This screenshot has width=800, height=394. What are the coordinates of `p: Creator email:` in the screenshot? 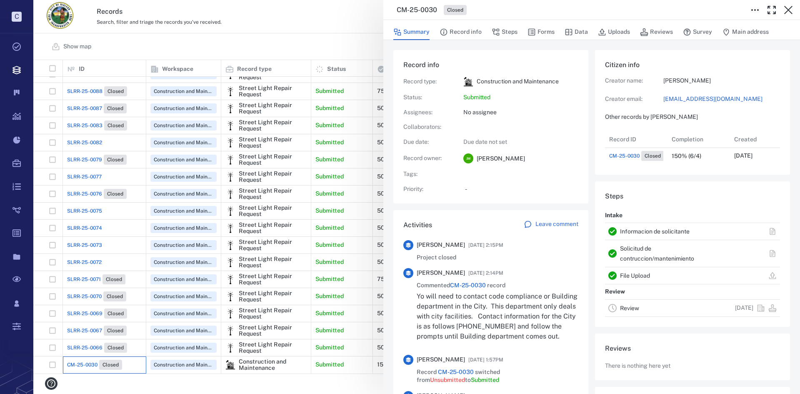 It's located at (634, 99).